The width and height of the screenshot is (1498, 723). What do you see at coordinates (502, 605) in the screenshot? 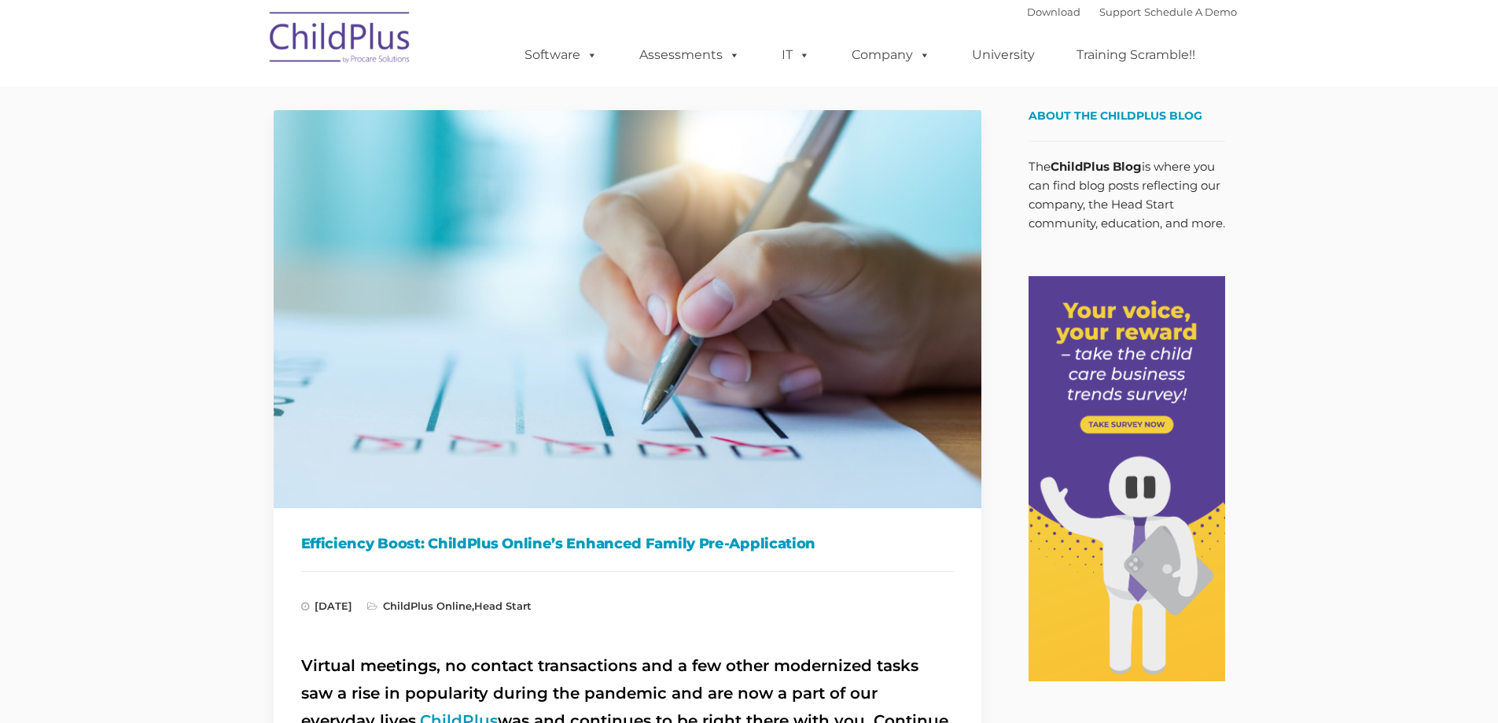
I see `a: Head Start` at bounding box center [502, 605].